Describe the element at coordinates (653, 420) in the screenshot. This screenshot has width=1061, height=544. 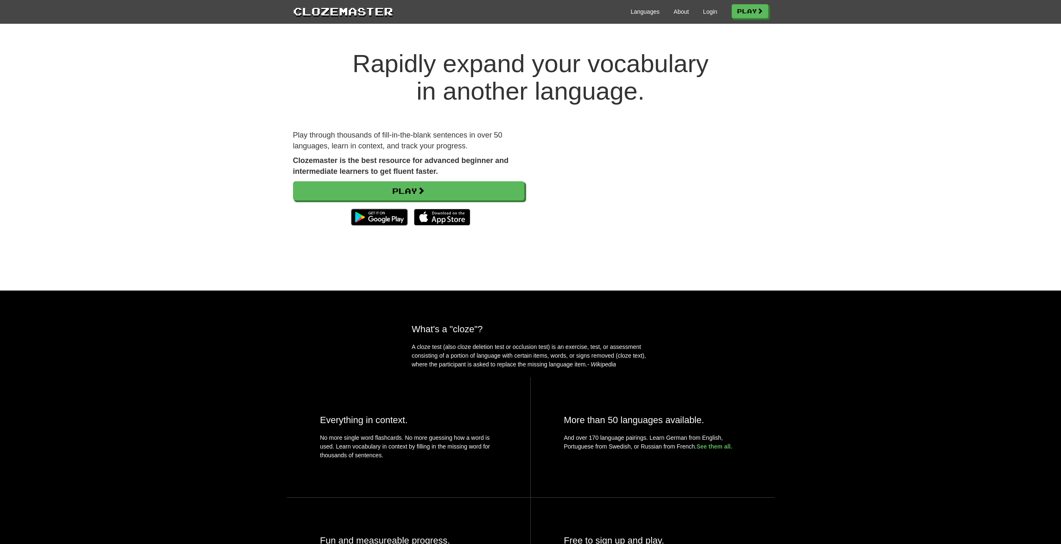
I see `h2: More than 50 languages available.` at that location.